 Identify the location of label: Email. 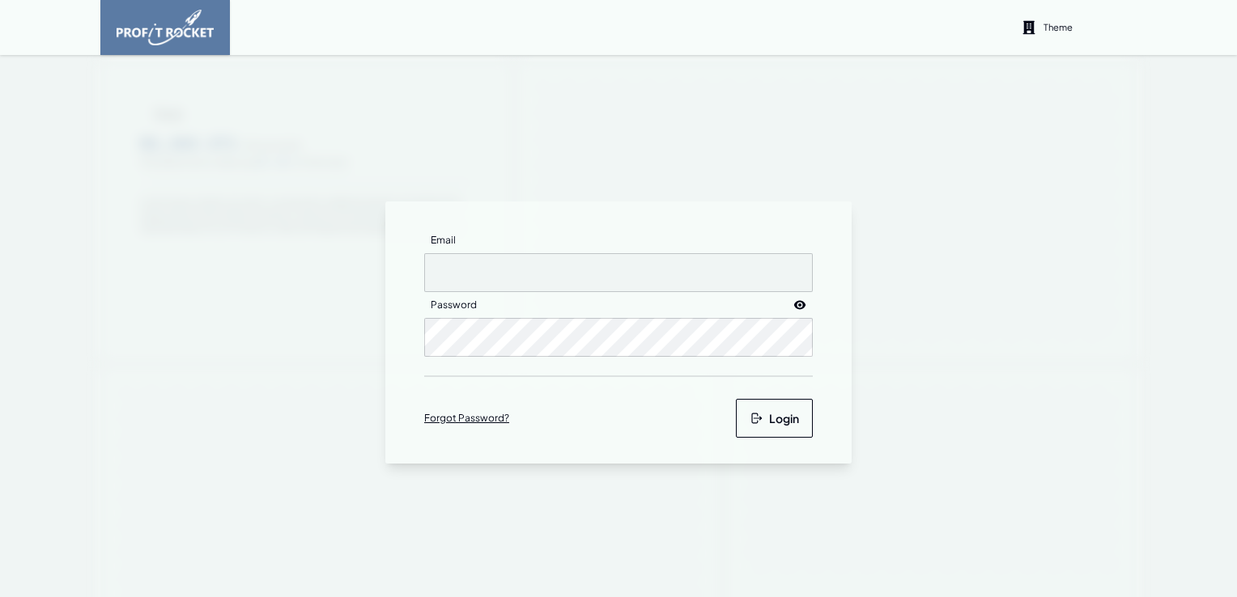
(443, 240).